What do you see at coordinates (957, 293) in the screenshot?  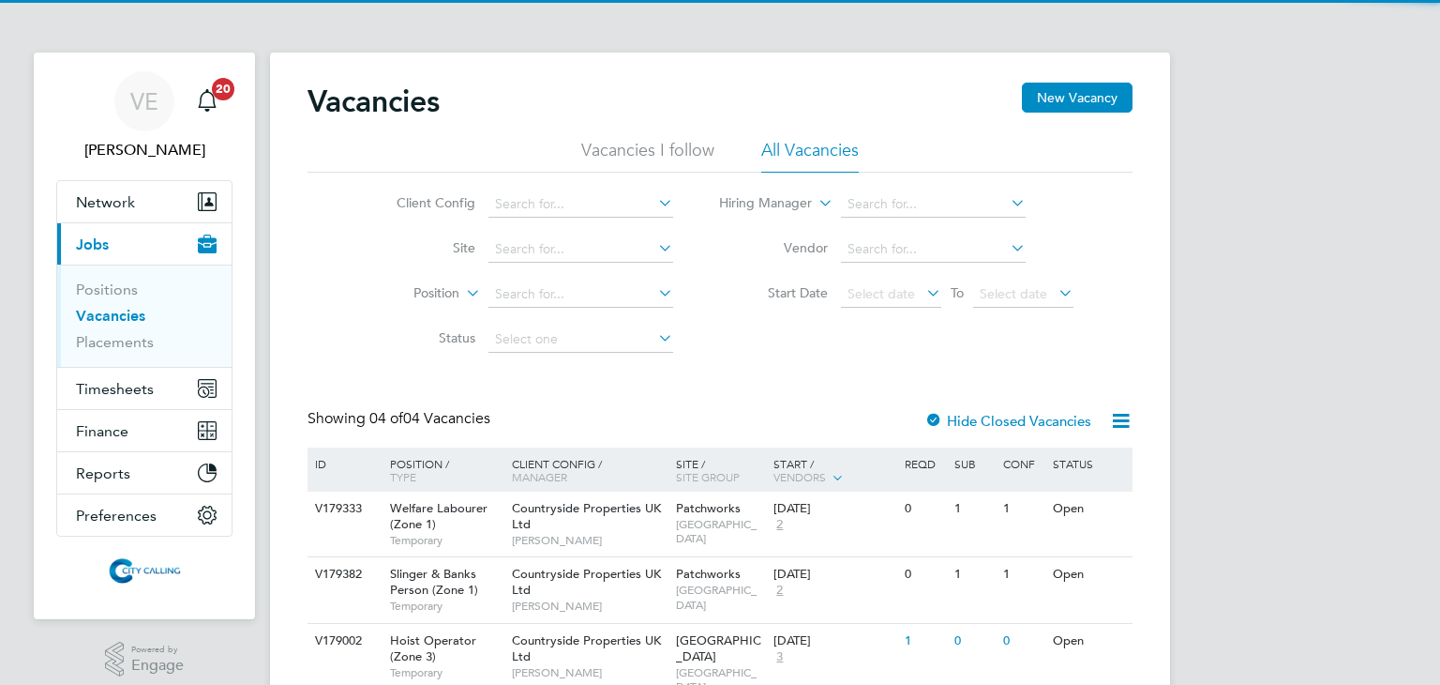 I see `span: To` at bounding box center [957, 293].